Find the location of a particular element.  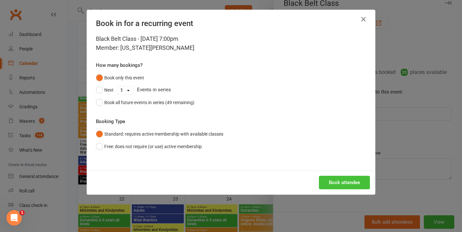

button: Close is located at coordinates (363, 19).